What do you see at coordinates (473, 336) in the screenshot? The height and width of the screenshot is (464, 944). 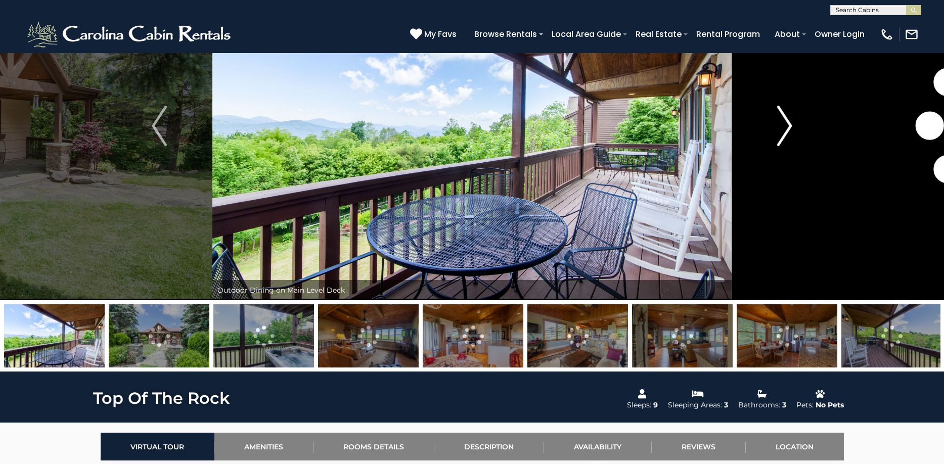 I see `img: 163263193` at bounding box center [473, 336].